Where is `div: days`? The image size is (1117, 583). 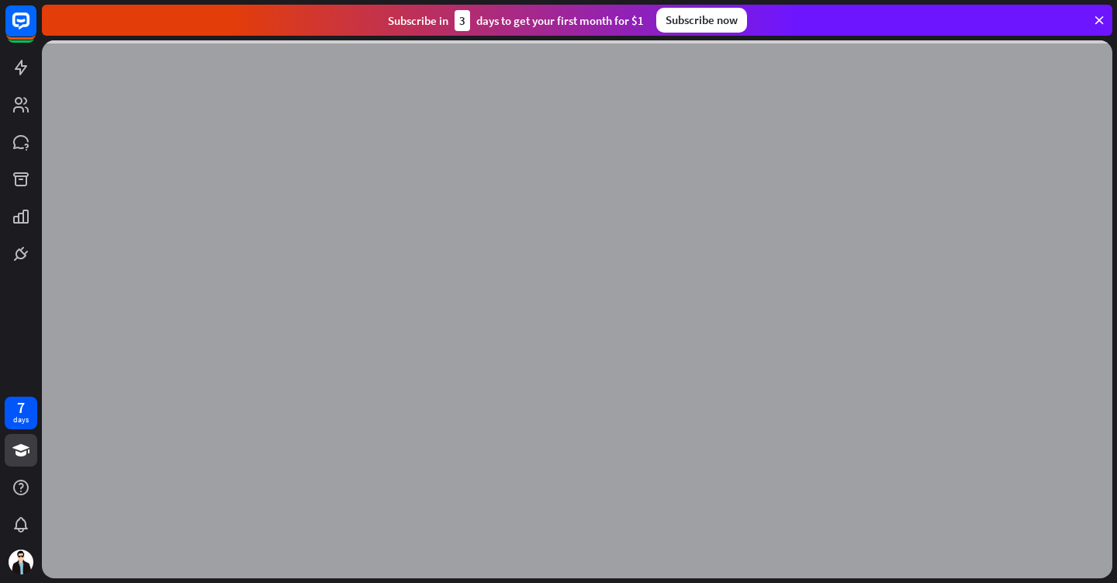
div: days is located at coordinates (21, 420).